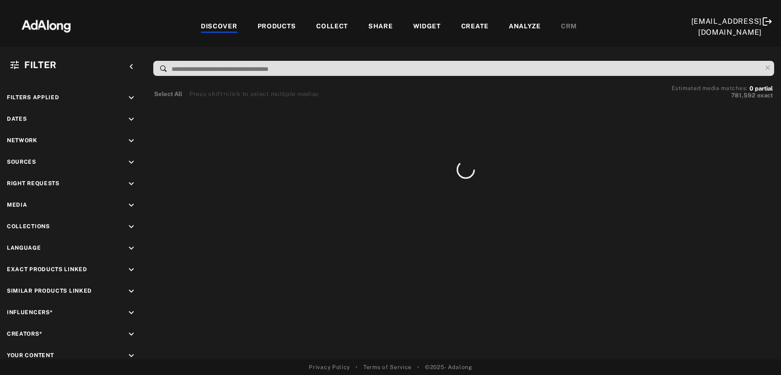  I want to click on div: DISCOVER, so click(219, 27).